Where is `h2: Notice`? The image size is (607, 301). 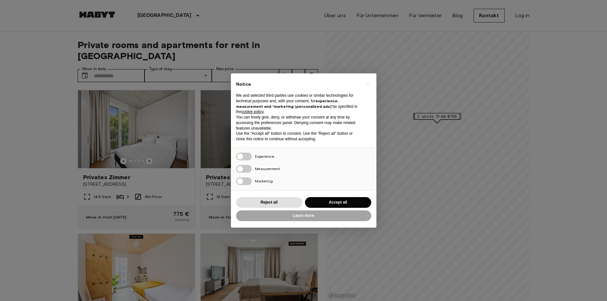 h2: Notice is located at coordinates (298, 84).